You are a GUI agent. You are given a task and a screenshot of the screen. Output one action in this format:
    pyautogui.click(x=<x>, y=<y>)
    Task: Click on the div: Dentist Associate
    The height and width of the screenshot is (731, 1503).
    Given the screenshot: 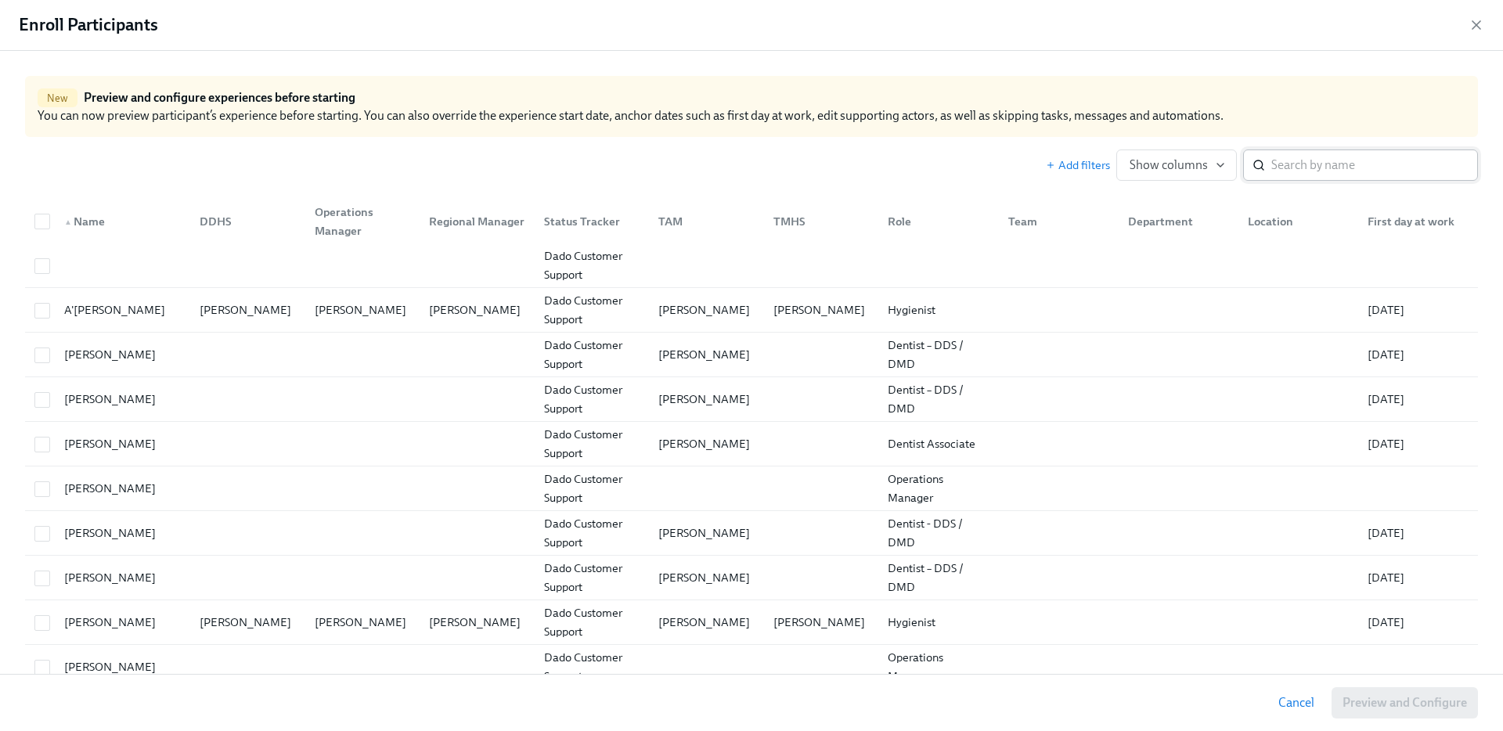 What is the action you would take?
    pyautogui.click(x=938, y=444)
    